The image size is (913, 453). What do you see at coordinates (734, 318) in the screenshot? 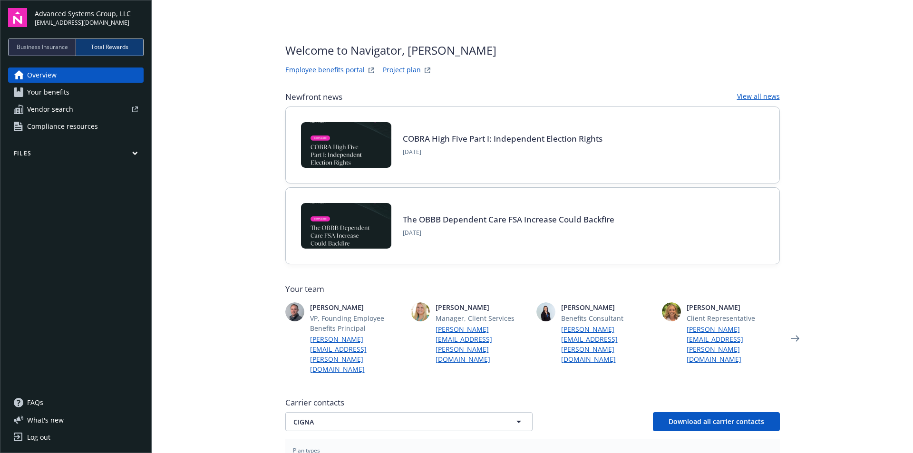
I see `span: Client Representative` at bounding box center [734, 318].